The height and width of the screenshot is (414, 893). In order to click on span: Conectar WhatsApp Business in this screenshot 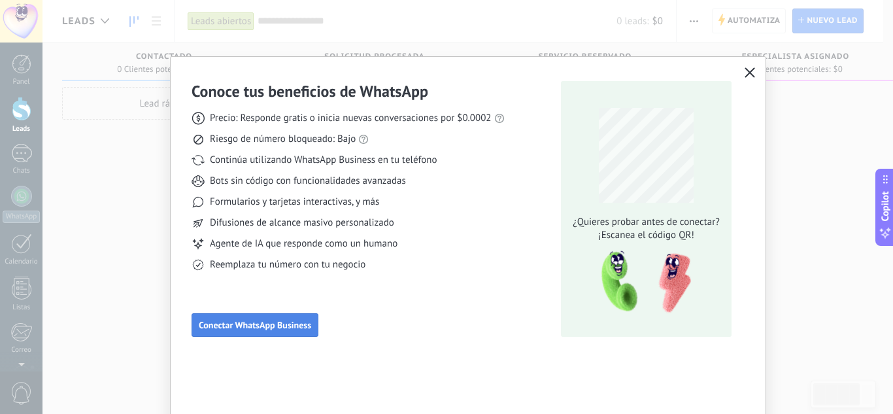, I will do `click(255, 325)`.